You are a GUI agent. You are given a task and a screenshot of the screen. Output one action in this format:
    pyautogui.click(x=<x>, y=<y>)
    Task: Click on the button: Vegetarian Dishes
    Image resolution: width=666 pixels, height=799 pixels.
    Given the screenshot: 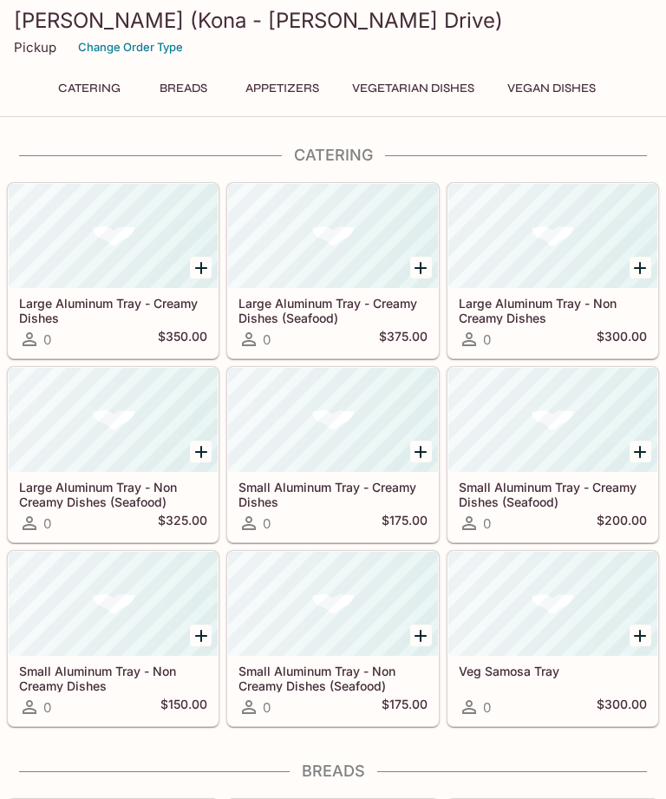 What is the action you would take?
    pyautogui.click(x=413, y=88)
    